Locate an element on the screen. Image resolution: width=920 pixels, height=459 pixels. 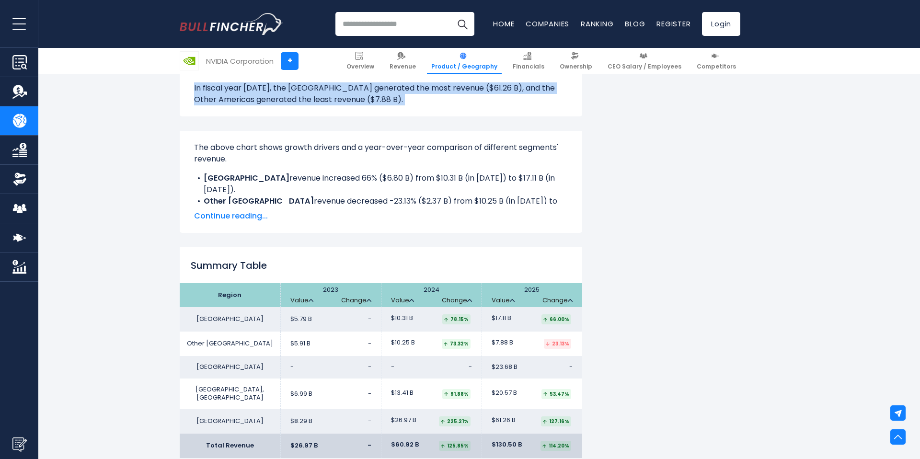
a: Competitors is located at coordinates (716, 61).